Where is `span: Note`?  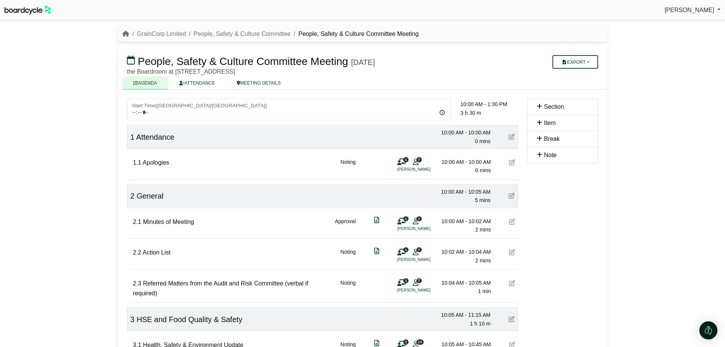 span: Note is located at coordinates (550, 155).